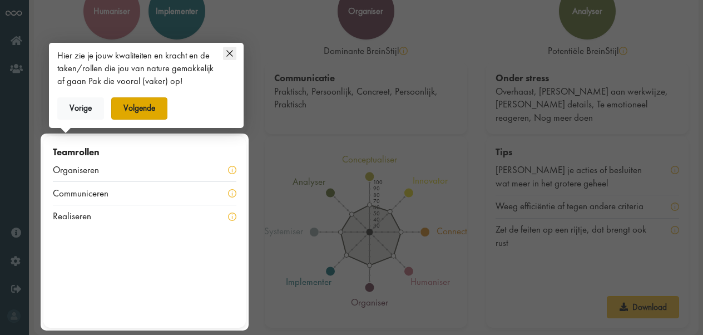  I want to click on div: Communiceren, so click(88, 194).